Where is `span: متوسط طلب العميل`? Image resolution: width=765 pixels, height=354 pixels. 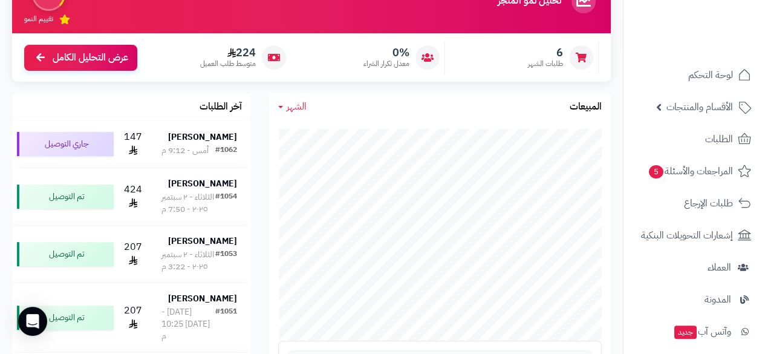
span: متوسط طلب العميل is located at coordinates (228, 63).